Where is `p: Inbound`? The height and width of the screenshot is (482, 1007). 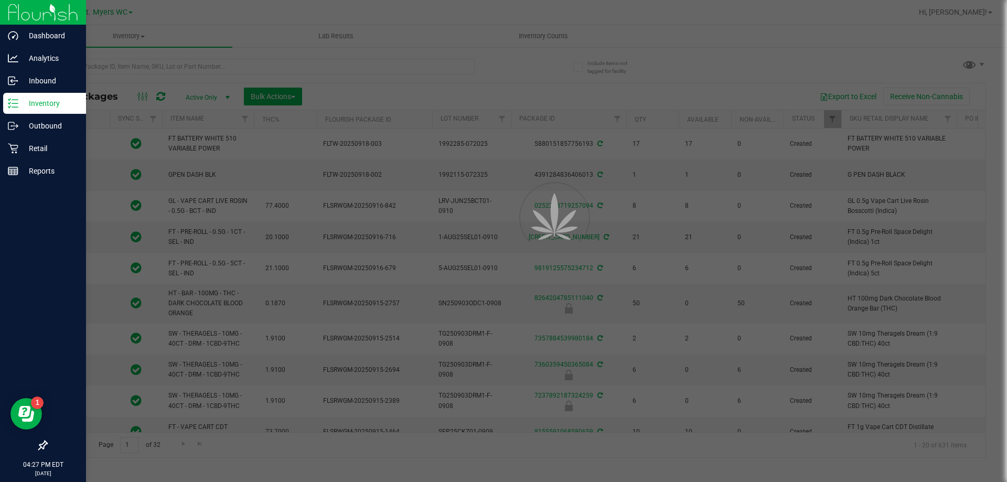
p: Inbound is located at coordinates (50, 81).